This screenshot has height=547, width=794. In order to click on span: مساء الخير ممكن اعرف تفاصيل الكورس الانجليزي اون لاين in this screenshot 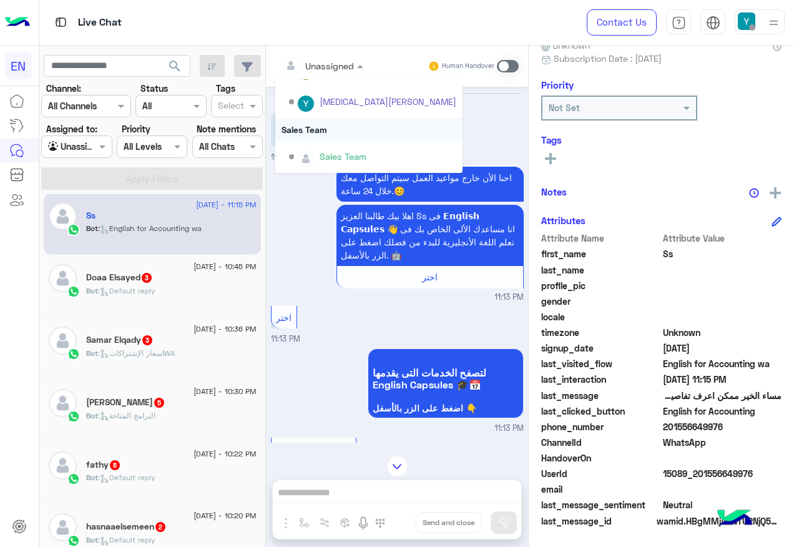, I will do `click(722, 395)`.